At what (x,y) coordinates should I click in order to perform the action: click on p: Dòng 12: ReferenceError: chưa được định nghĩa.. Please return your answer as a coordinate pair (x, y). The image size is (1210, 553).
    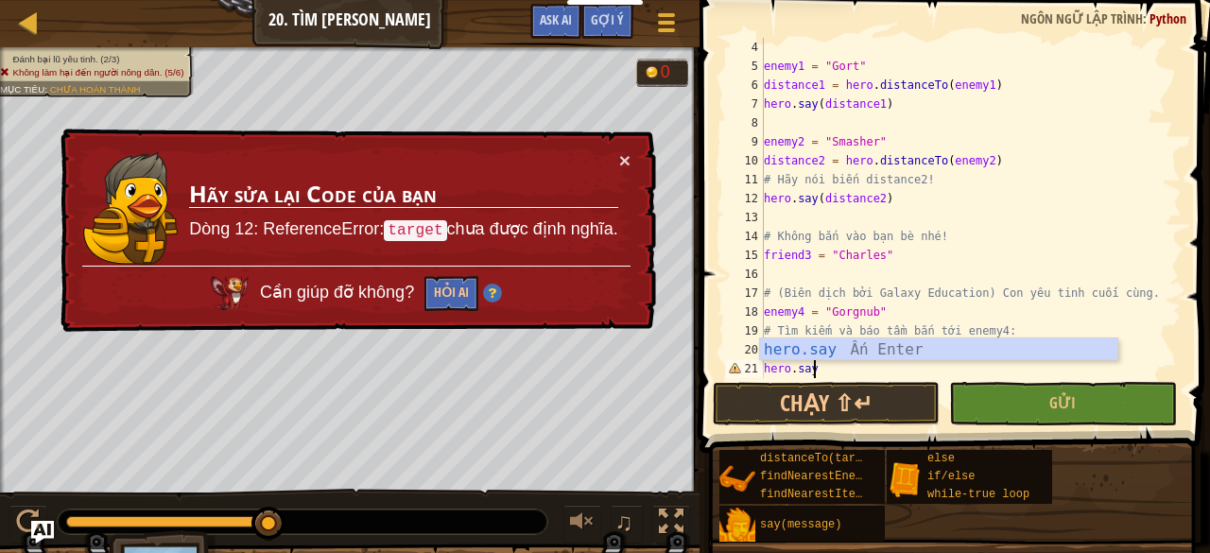
    Looking at the image, I should click on (404, 230).